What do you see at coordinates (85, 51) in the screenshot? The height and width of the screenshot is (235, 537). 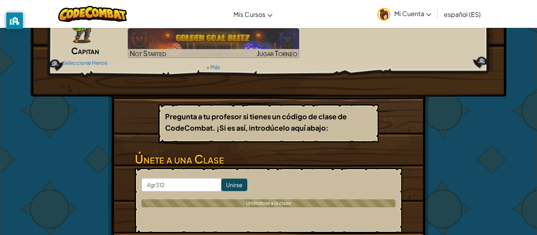 I see `span: Capitan` at bounding box center [85, 51].